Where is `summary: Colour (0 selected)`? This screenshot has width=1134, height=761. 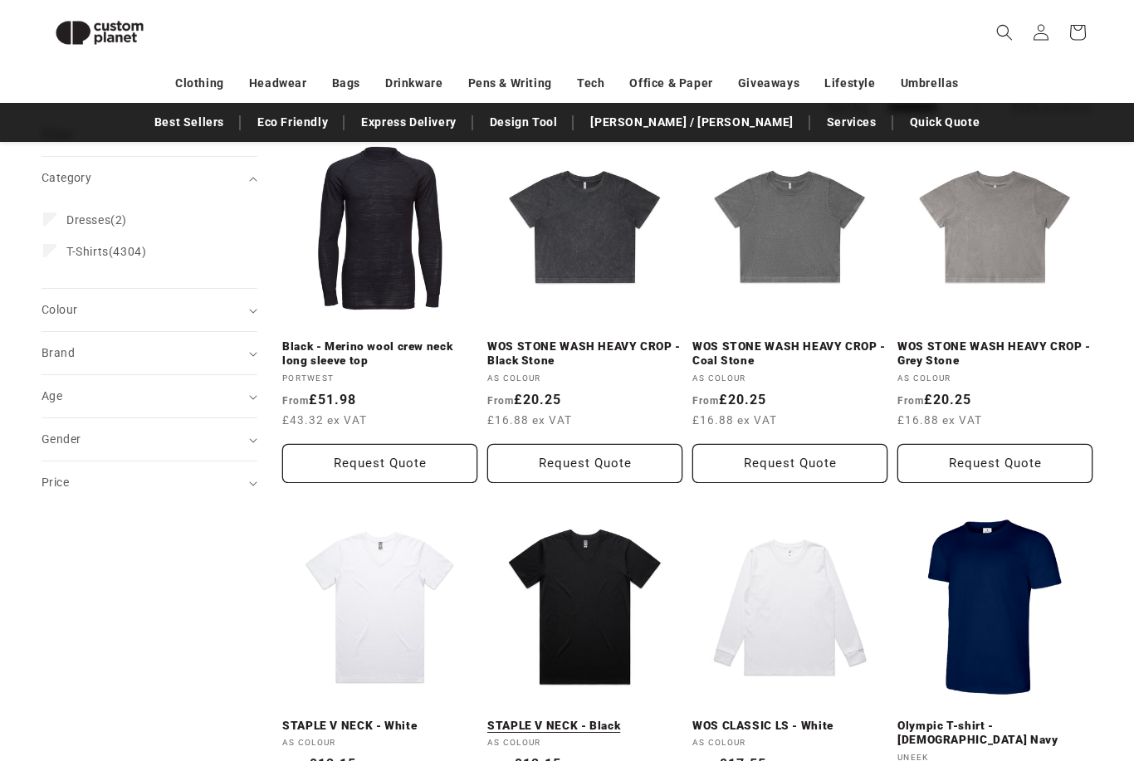
summary: Colour (0 selected) is located at coordinates (149, 310).